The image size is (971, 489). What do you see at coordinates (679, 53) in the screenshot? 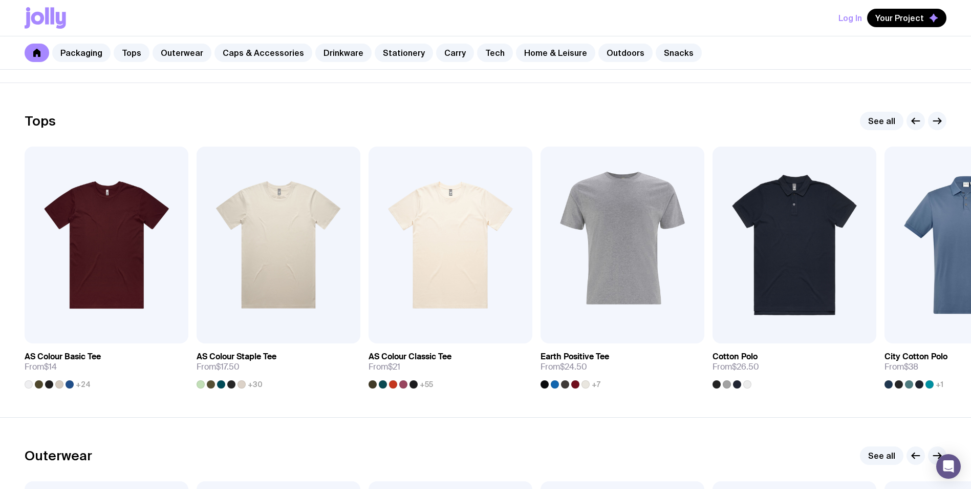
I see `a: Snacks` at bounding box center [679, 53].